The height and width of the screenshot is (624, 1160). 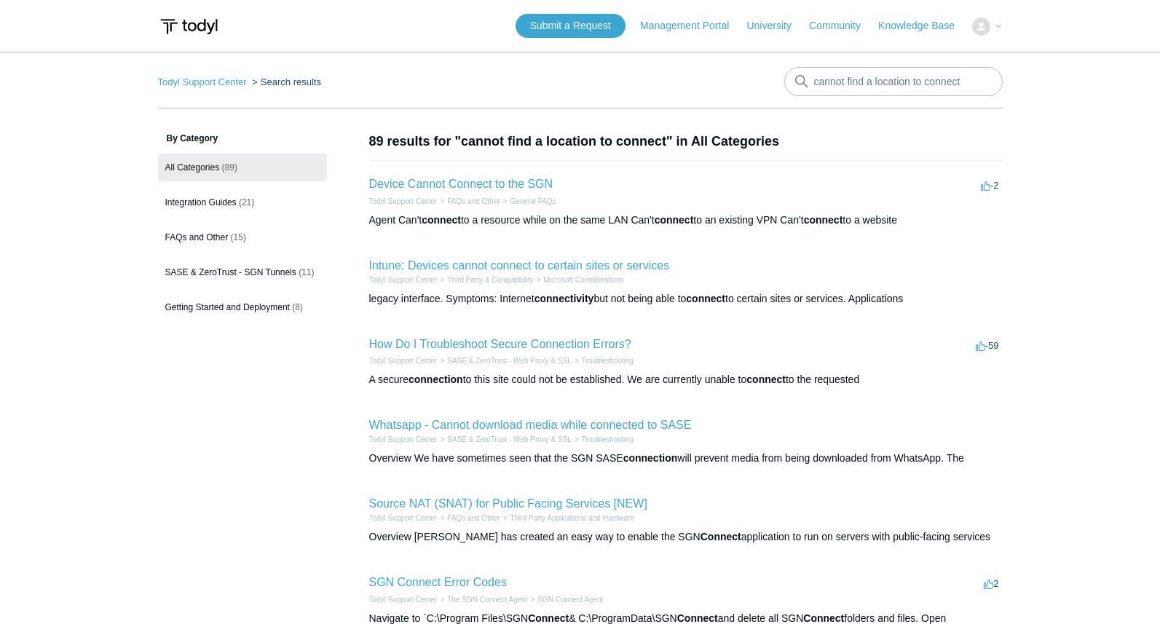 I want to click on a: Submit a Request, so click(x=570, y=25).